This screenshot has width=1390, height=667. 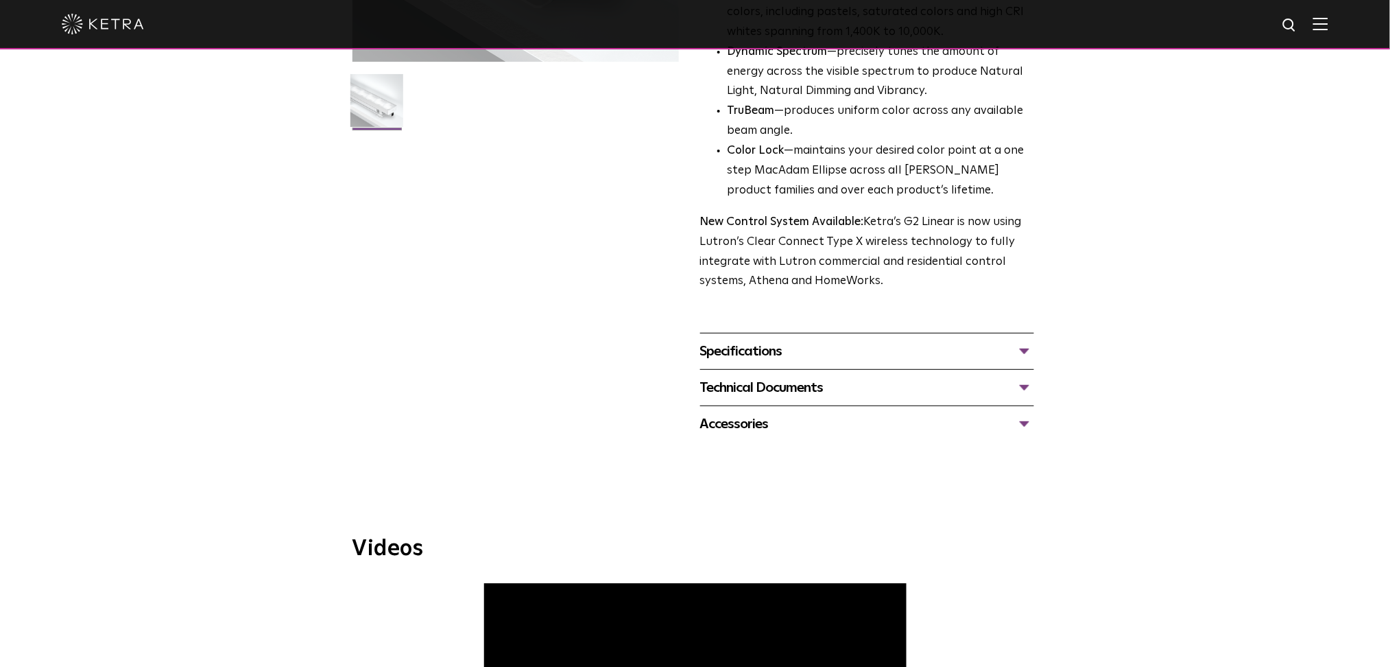 I want to click on p: Ketra’s G2 Linear is now using Lutron’s Clear Connect Type X wireless technology to fully integra..., so click(x=867, y=252).